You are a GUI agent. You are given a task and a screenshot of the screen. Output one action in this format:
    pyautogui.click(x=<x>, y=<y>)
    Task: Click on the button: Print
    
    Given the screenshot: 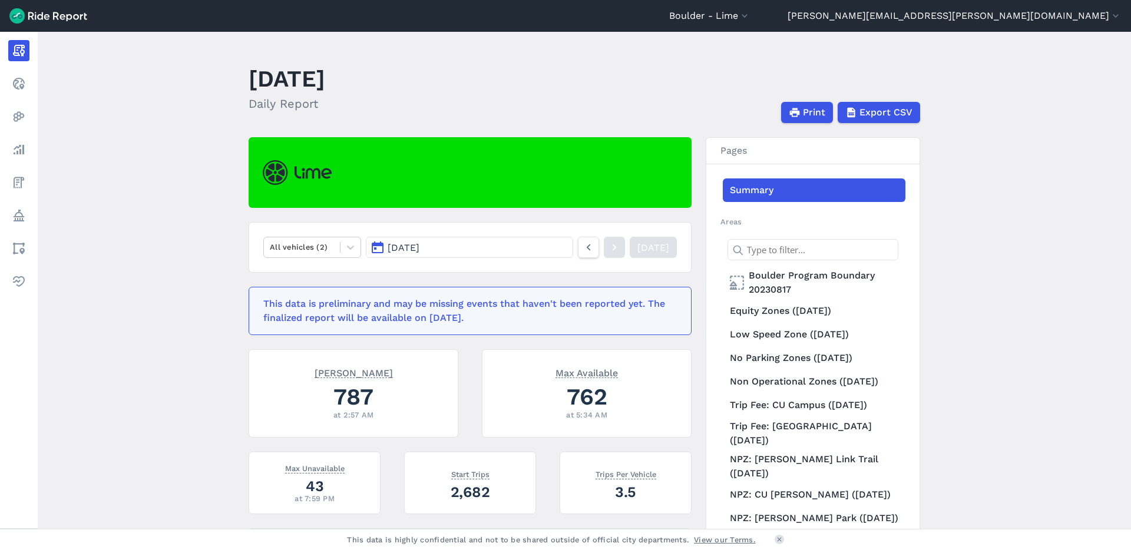 What is the action you would take?
    pyautogui.click(x=807, y=113)
    